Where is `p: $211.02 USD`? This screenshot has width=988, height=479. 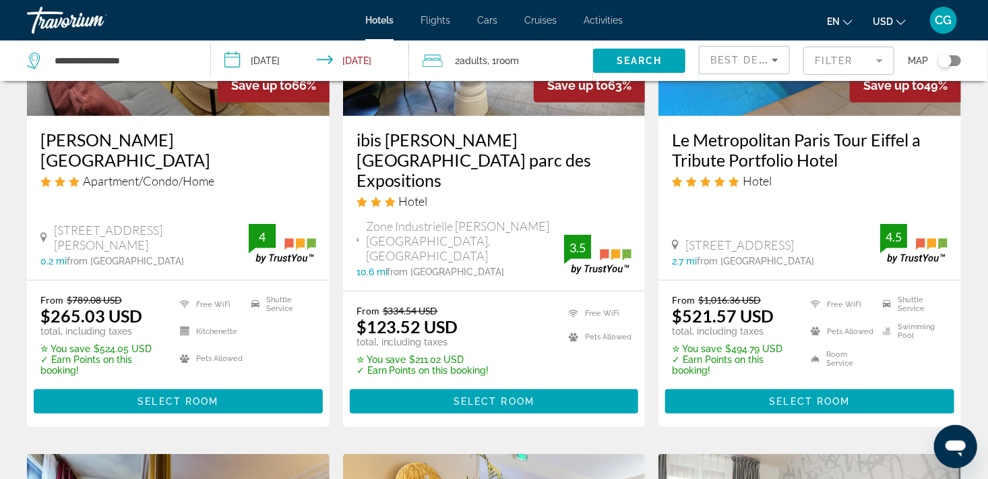
p: $211.02 USD is located at coordinates (423, 359).